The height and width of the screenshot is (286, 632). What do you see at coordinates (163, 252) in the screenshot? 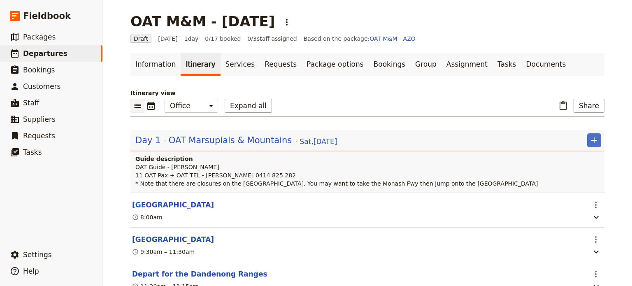
I see `div: 9:30am – 11:30am` at bounding box center [163, 252].